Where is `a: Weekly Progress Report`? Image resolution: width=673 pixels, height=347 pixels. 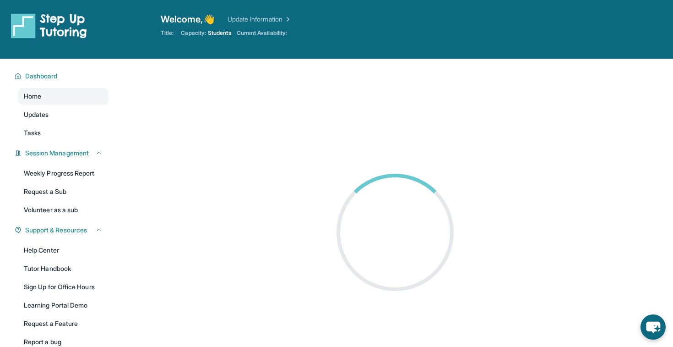 a: Weekly Progress Report is located at coordinates (63, 173).